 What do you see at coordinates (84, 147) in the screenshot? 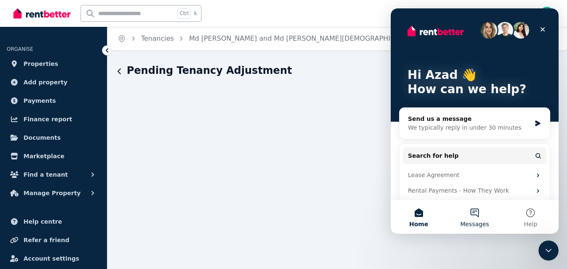
I see `button: Search for help` at bounding box center [84, 147].